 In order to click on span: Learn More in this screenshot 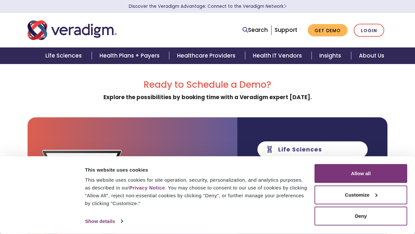, I will do `click(285, 6)`.